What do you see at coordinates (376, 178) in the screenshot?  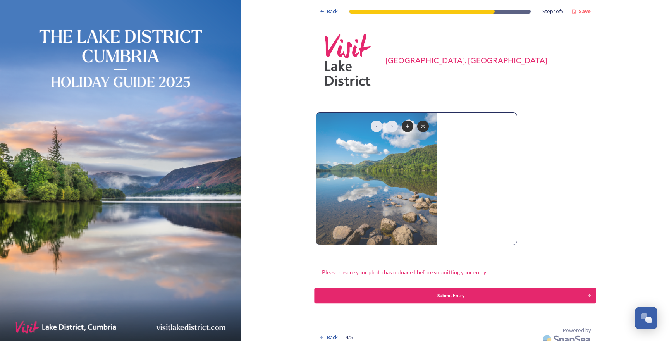 I see `img: untitled-168.jpg` at bounding box center [376, 178].